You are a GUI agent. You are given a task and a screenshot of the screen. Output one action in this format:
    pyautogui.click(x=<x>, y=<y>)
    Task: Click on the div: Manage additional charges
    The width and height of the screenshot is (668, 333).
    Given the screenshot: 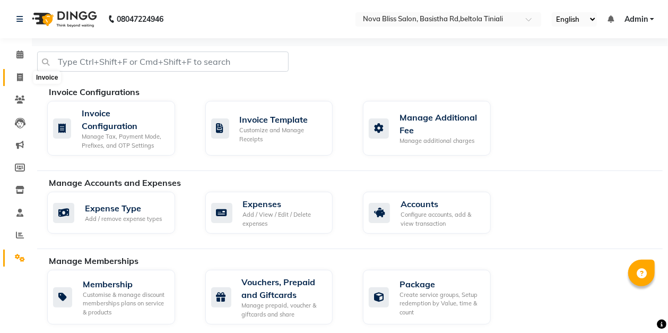 What is the action you would take?
    pyautogui.click(x=441, y=141)
    